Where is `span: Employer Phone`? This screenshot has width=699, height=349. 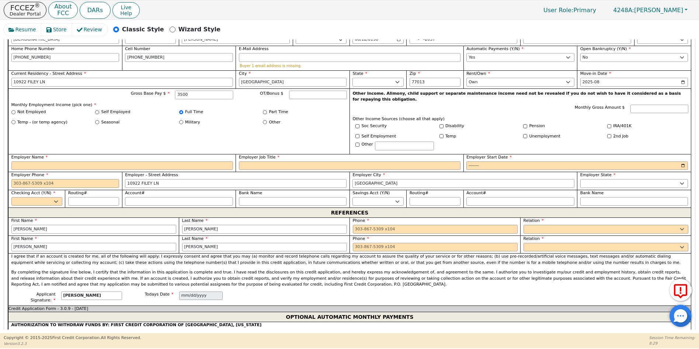 span: Employer Phone is located at coordinates (30, 175).